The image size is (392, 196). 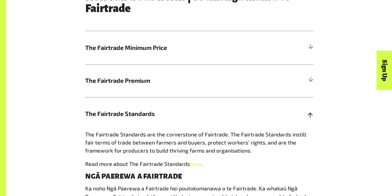 I want to click on span: The Fairtrade Premium, so click(x=171, y=81).